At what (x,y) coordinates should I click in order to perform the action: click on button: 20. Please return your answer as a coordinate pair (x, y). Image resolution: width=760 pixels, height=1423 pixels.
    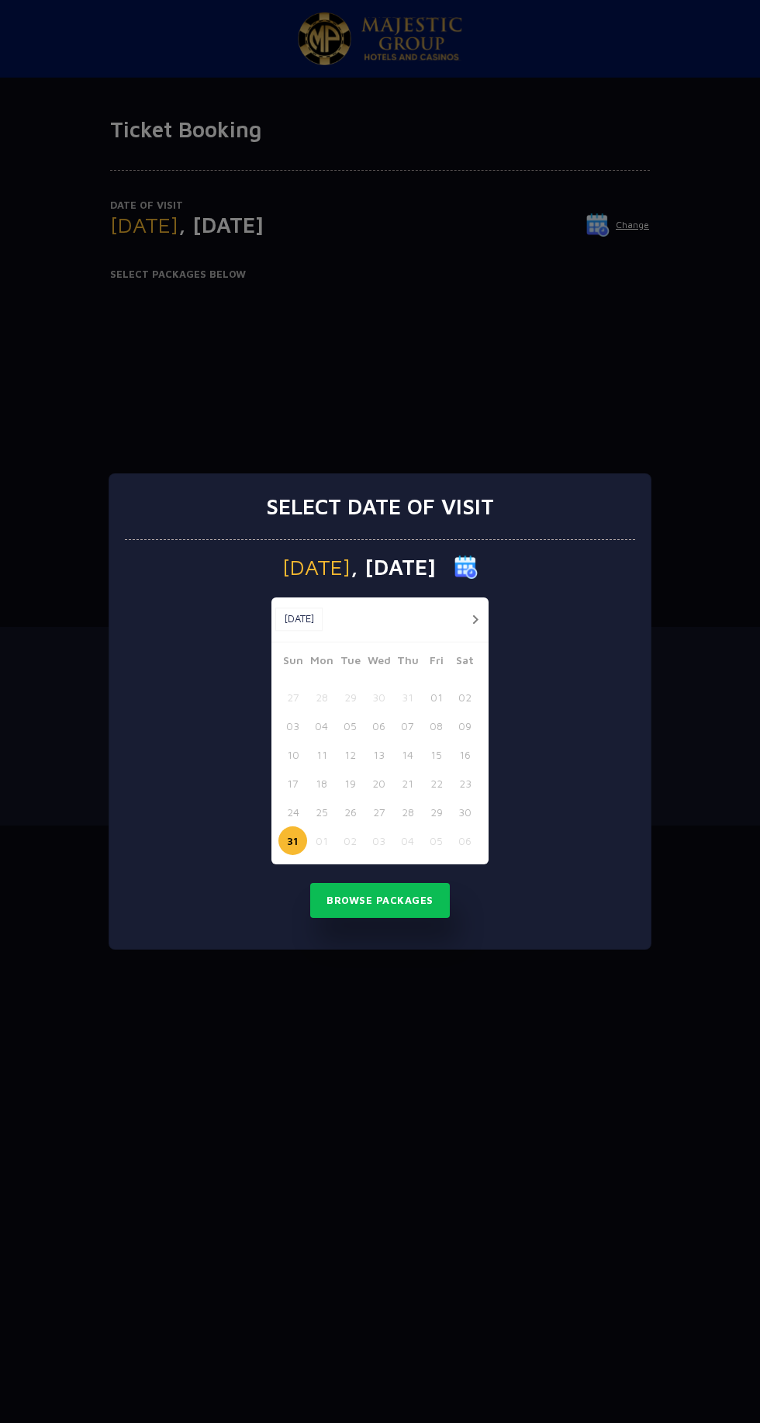
    Looking at the image, I should click on (379, 783).